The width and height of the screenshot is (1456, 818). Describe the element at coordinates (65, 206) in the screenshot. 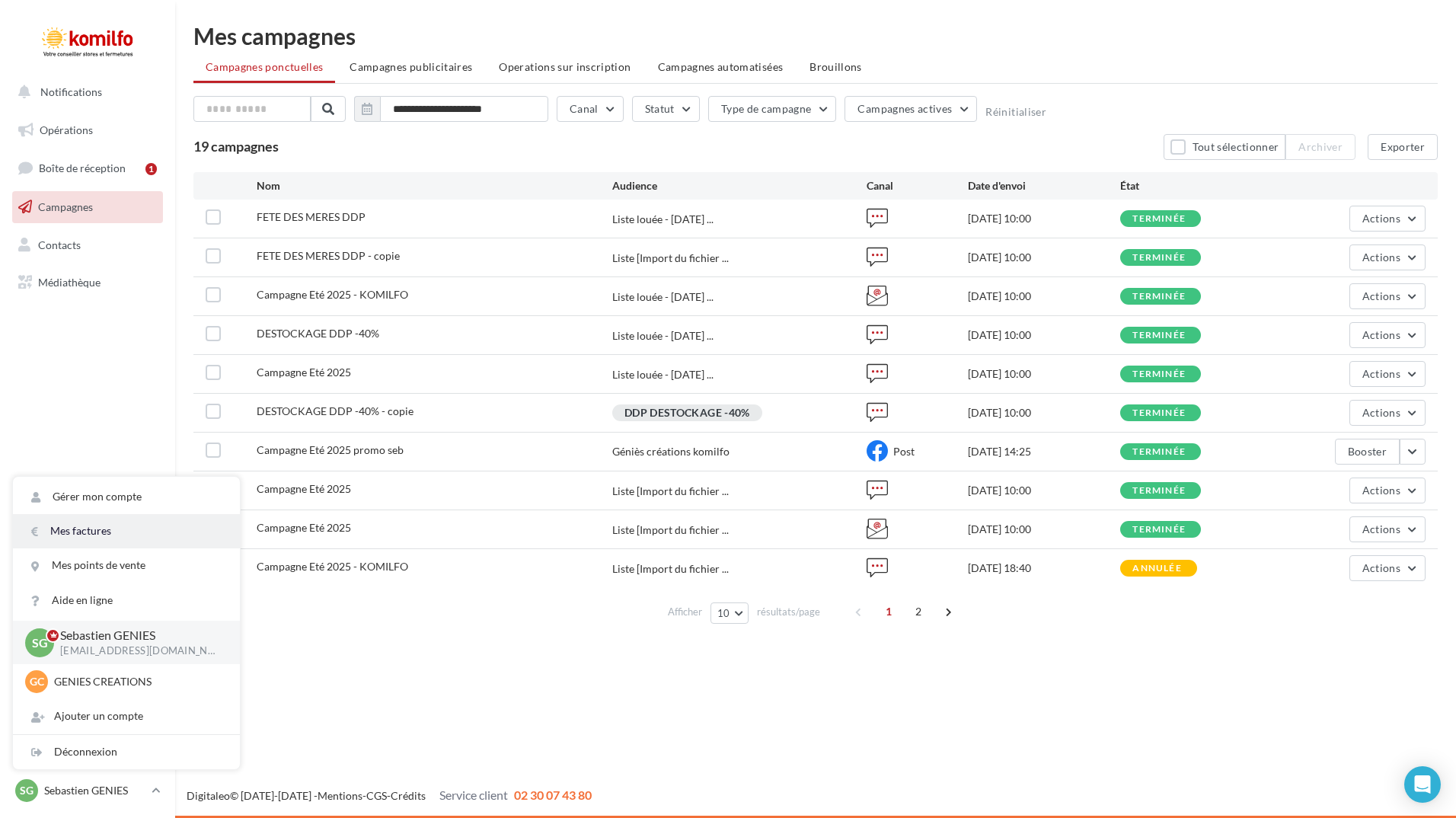

I see `span: Campagnes` at that location.